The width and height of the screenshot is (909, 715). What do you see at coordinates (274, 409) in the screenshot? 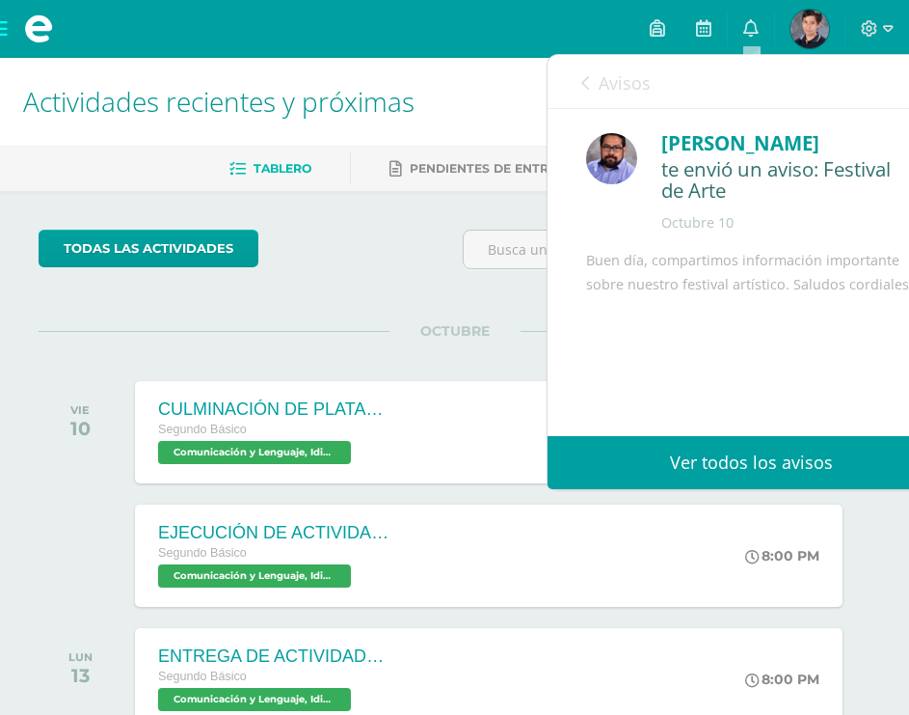
I see `div: CULMINACIÓN DE PLATAFORMA PROGRENTIS` at bounding box center [274, 409].